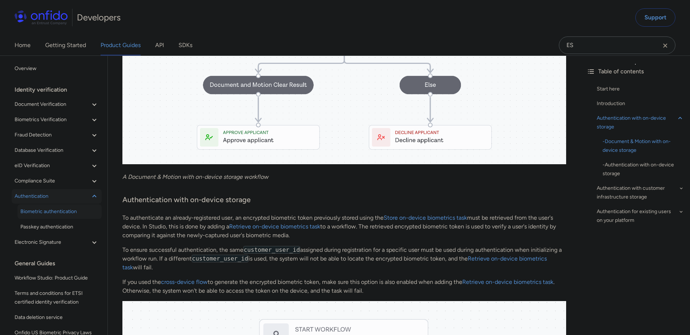 This screenshot has height=335, width=690. Describe the element at coordinates (641, 89) in the screenshot. I see `a: Start here` at that location.